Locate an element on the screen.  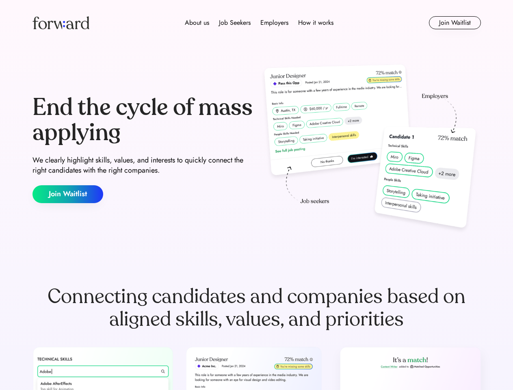
img: hero-image.png is located at coordinates (371, 149).